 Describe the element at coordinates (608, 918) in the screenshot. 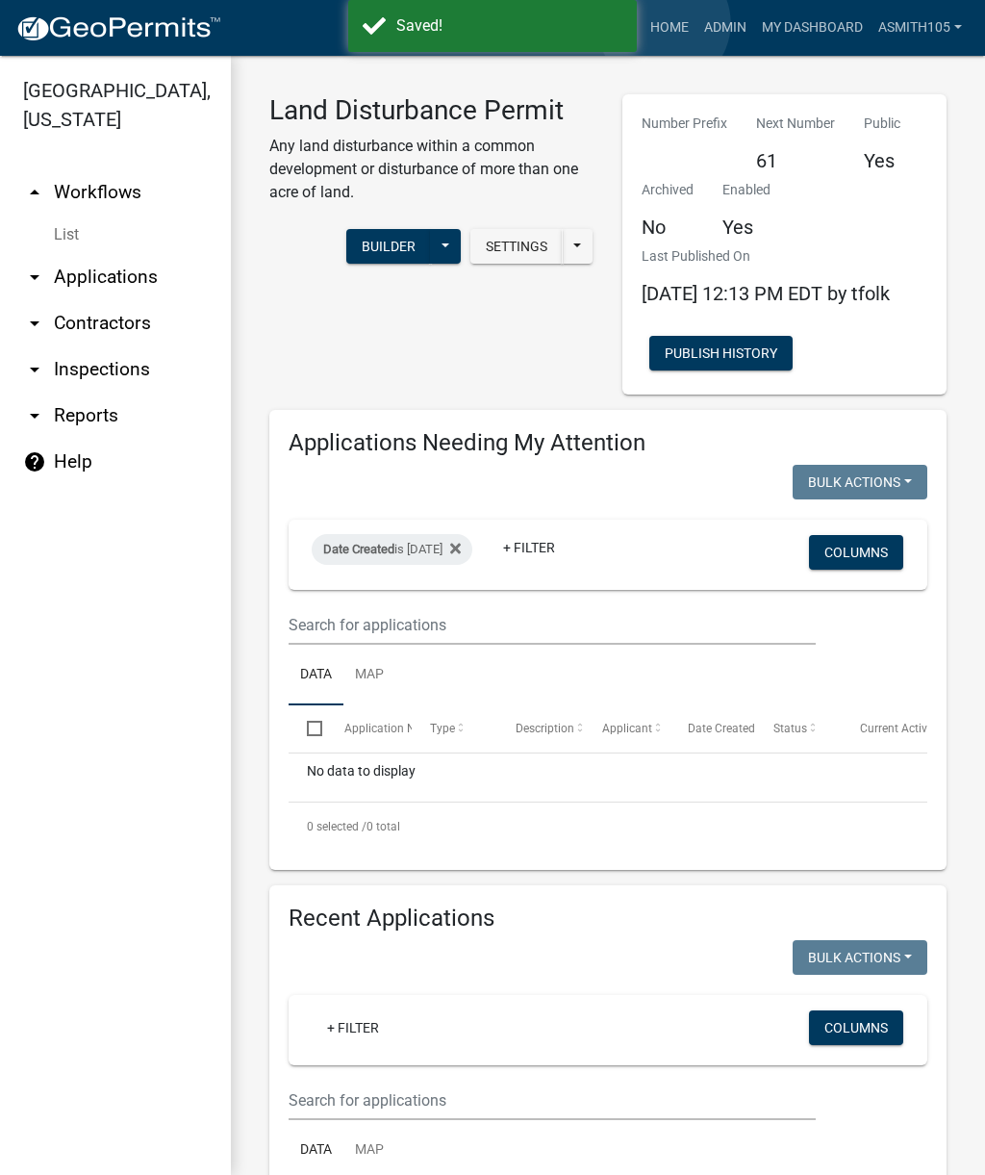

I see `h4: Recent Applications` at that location.